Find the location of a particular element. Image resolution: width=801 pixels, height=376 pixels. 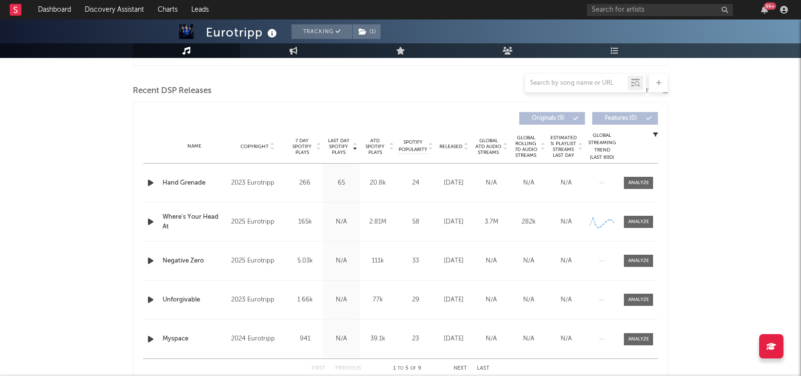

button: Features(0) is located at coordinates (625, 118).